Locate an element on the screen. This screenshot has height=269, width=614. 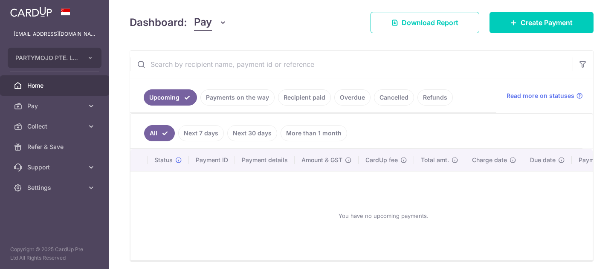
a: Read more on statuses is located at coordinates (544, 96).